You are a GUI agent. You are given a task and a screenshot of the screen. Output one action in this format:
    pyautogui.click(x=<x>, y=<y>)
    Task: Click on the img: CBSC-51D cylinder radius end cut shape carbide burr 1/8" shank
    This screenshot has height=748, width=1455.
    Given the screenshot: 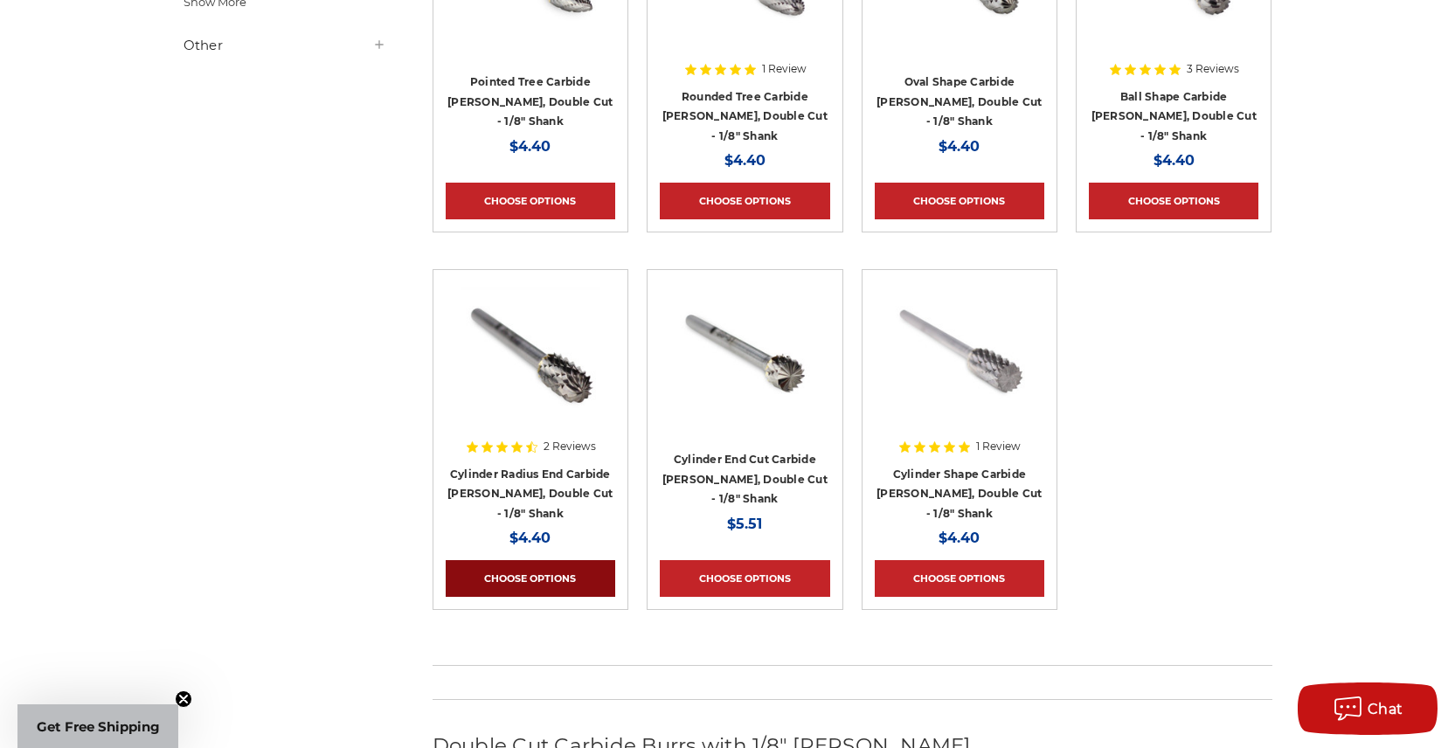 What is the action you would take?
    pyautogui.click(x=530, y=352)
    